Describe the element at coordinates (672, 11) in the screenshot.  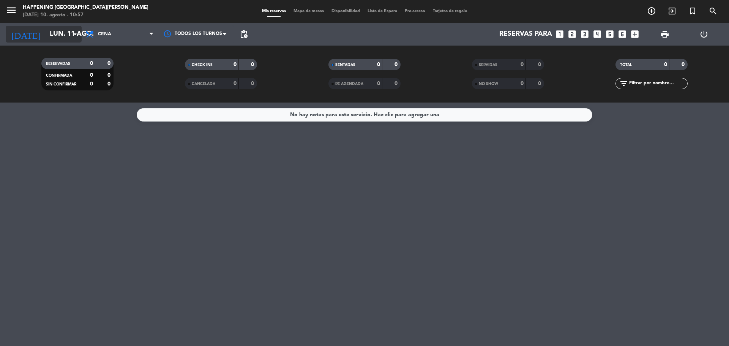
I see `i: exit_to_app` at that location.